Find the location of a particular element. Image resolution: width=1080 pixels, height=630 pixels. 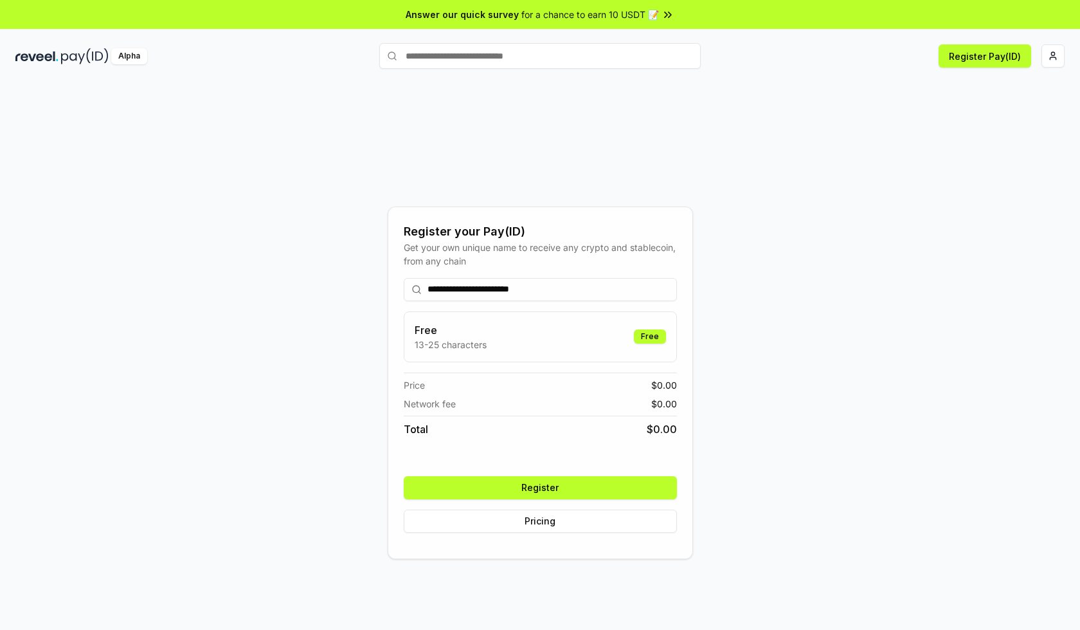

span: Network fee is located at coordinates (430, 403).